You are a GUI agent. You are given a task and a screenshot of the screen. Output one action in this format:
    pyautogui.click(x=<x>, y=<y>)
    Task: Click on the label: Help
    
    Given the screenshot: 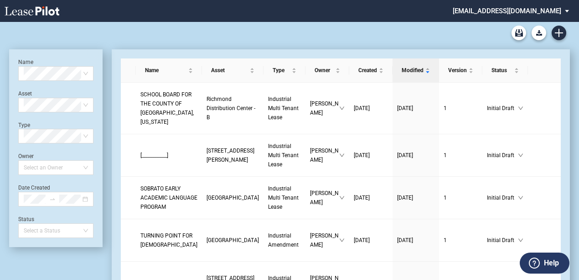 What is the action you would take?
    pyautogui.click(x=551, y=263)
    